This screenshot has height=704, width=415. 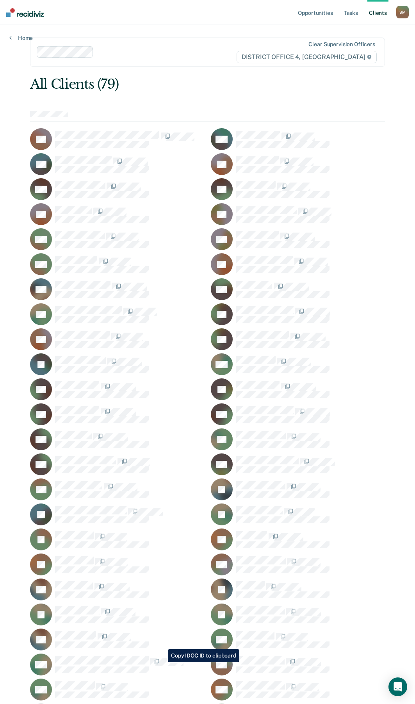 What do you see at coordinates (21, 38) in the screenshot?
I see `a: Home` at bounding box center [21, 38].